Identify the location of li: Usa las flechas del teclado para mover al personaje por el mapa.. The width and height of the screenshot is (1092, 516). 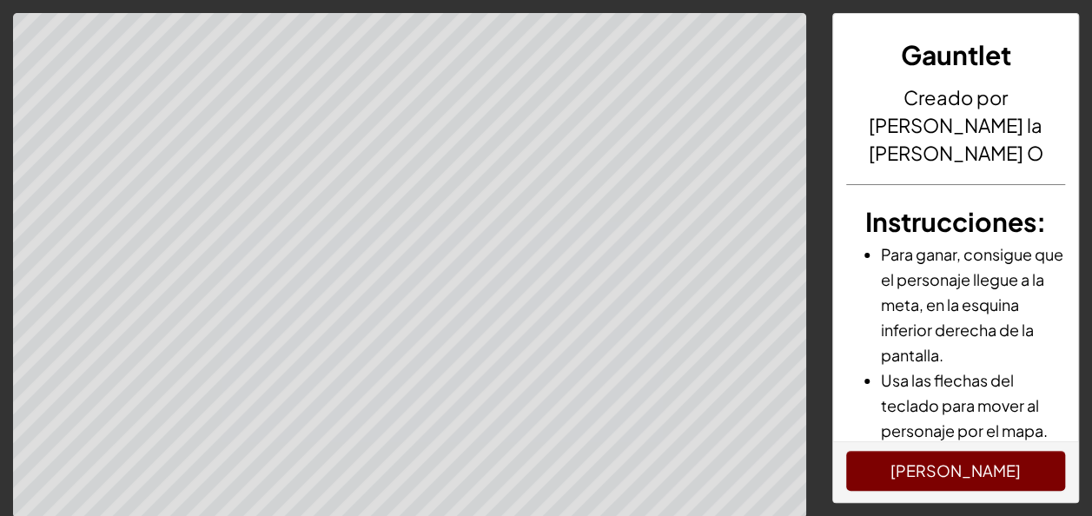
(973, 405).